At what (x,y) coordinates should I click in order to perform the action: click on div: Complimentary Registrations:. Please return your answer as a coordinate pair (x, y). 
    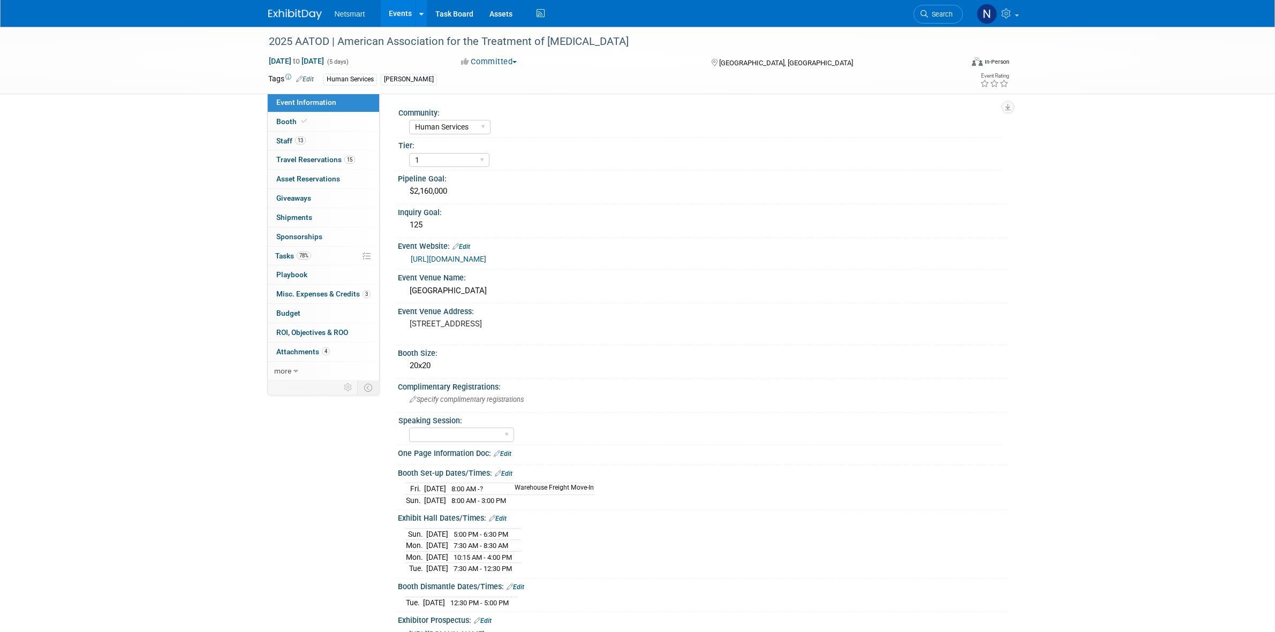
    Looking at the image, I should click on (703, 386).